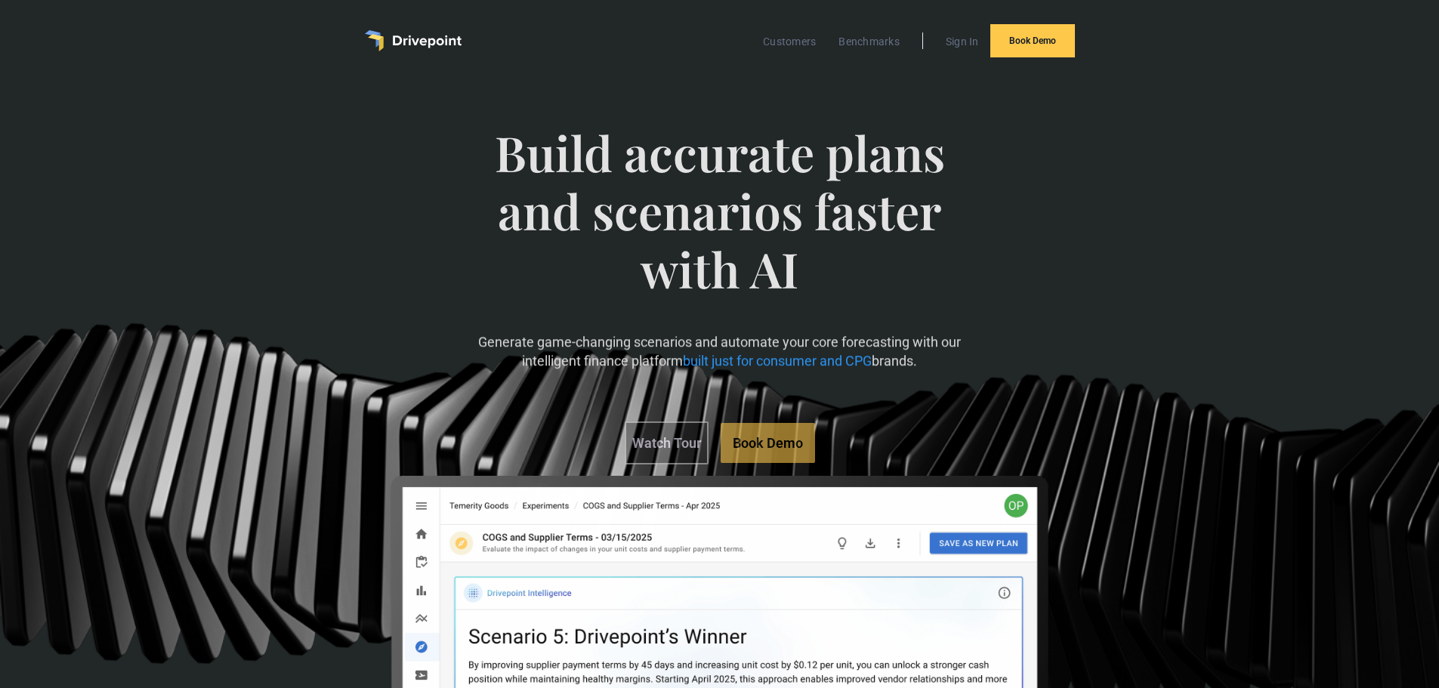 Image resolution: width=1439 pixels, height=688 pixels. What do you see at coordinates (869, 42) in the screenshot?
I see `a: Benchmarks` at bounding box center [869, 42].